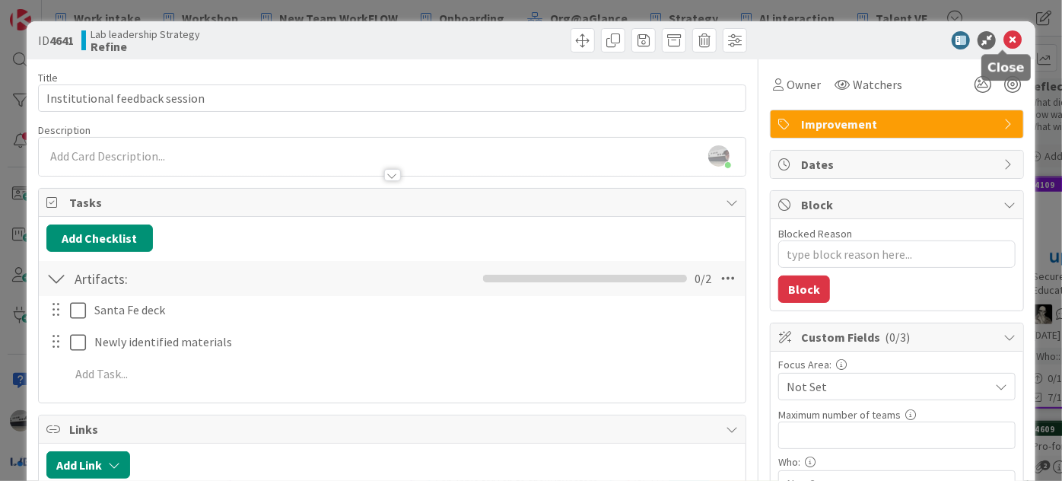 This screenshot has height=481, width=1062. Describe the element at coordinates (888, 386) in the screenshot. I see `span: Not Set` at that location.